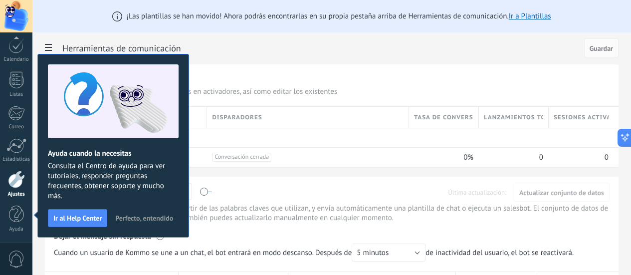 The width and height of the screenshot is (631, 275). What do you see at coordinates (113, 181) in the screenshot?
I see `span: Consulta el Centro de ayuda para ver tutoriales, responder preguntas frecuentes, obtener soporte ...` at bounding box center [113, 181].